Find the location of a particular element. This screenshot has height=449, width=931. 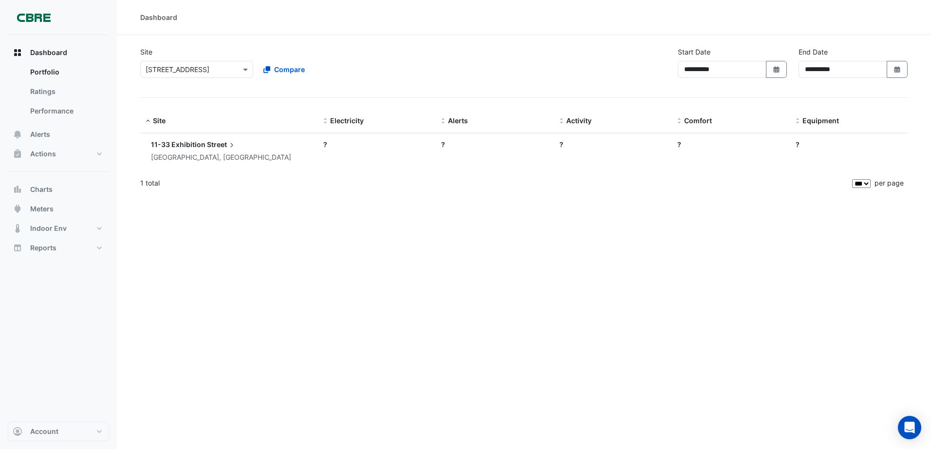

label: Start Date is located at coordinates (694, 52).